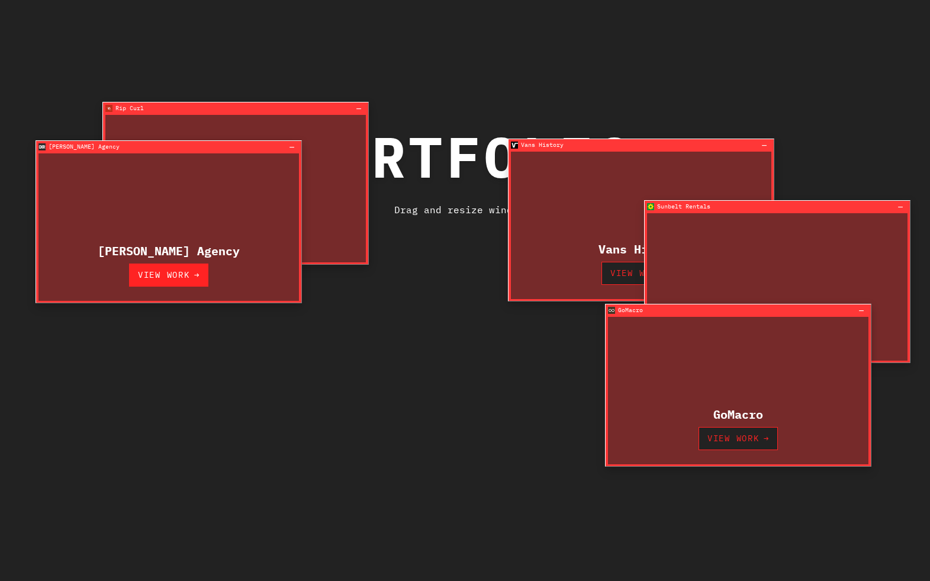 The image size is (930, 581). What do you see at coordinates (465, 211) in the screenshot?
I see `div: Drag and resize windows.` at bounding box center [465, 211].